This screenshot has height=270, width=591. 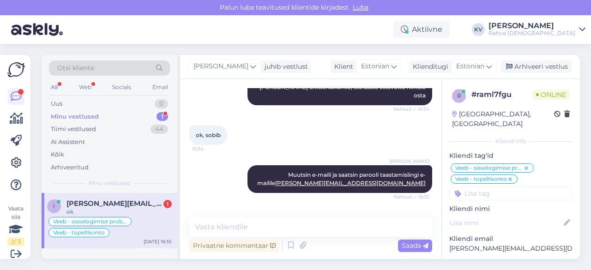 What do you see at coordinates (510, 193) in the screenshot?
I see `input: Lisa tag` at bounding box center [510, 193].